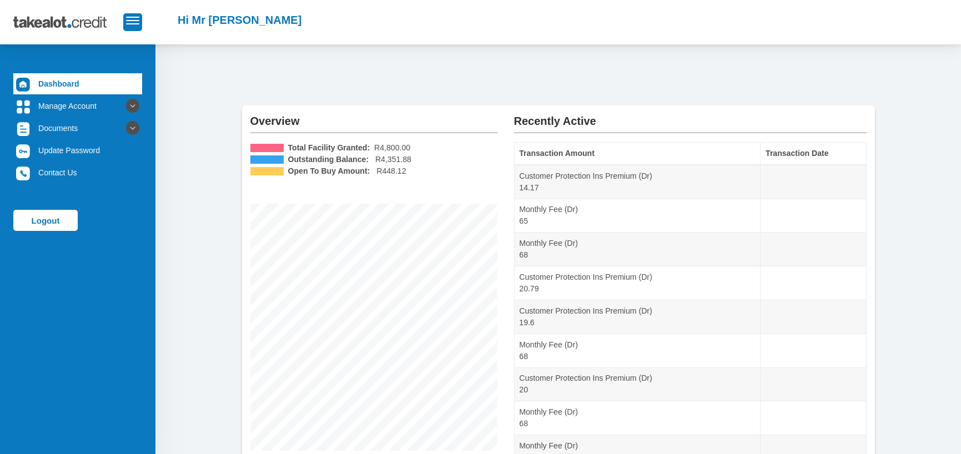  What do you see at coordinates (68, 22) in the screenshot?
I see `img: takealot_credit_logo.svg` at bounding box center [68, 22].